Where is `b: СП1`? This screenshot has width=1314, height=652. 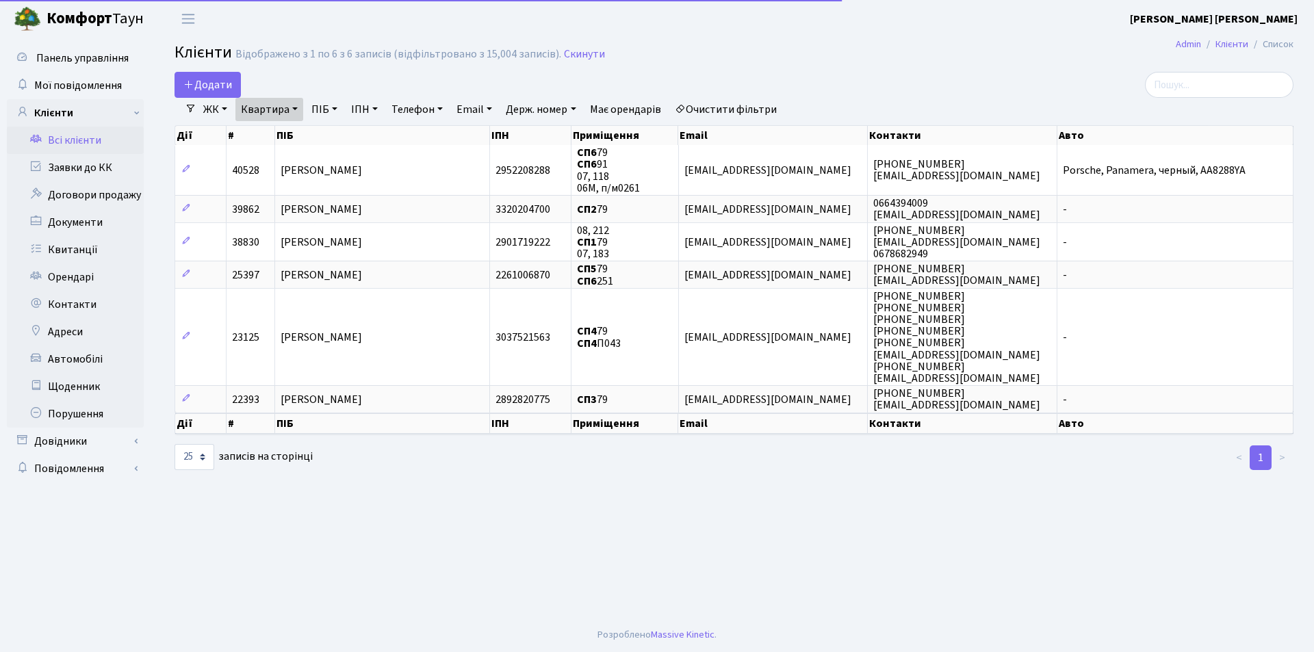
b: СП1 is located at coordinates (586, 242).